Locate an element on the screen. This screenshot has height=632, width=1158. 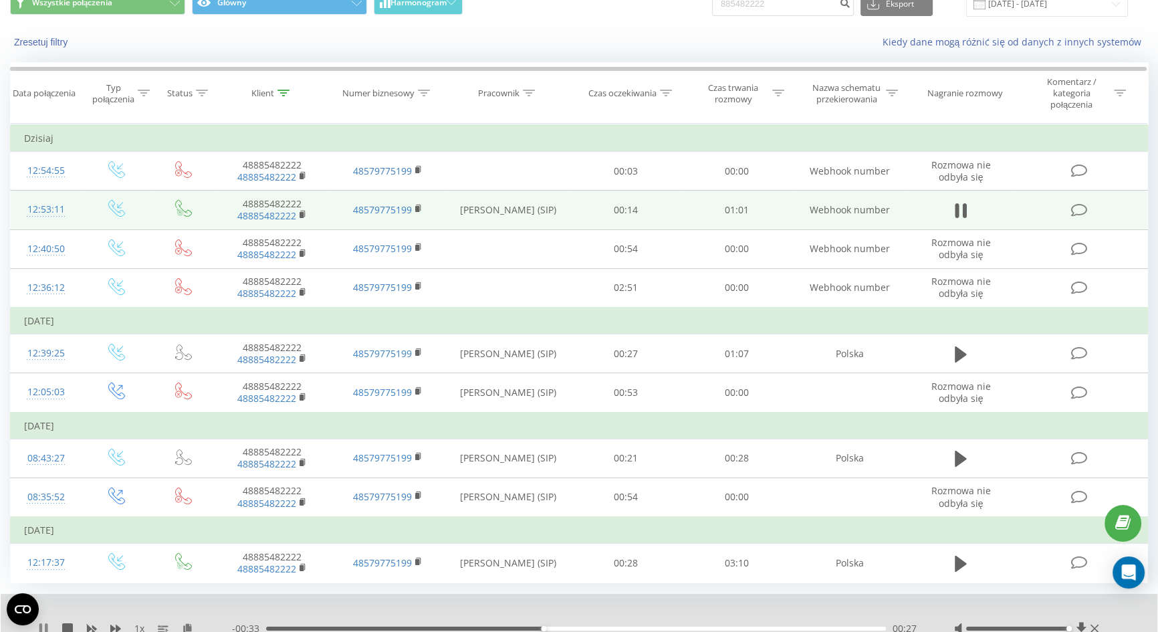
div: 12:40:50 is located at coordinates (46, 249).